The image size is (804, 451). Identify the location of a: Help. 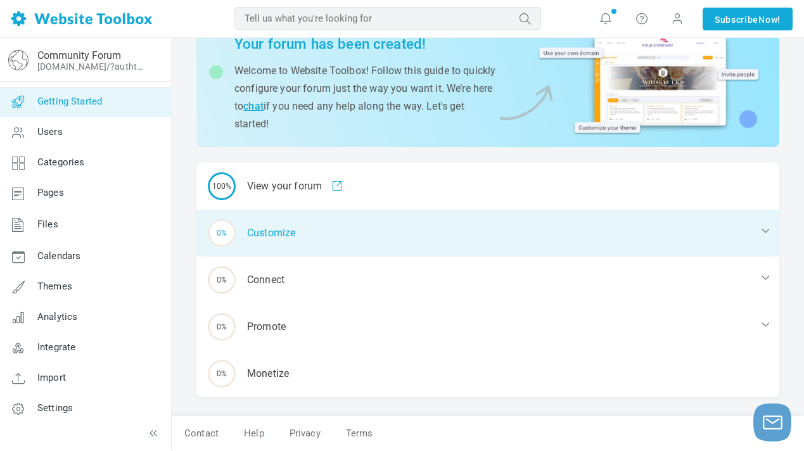
(254, 433).